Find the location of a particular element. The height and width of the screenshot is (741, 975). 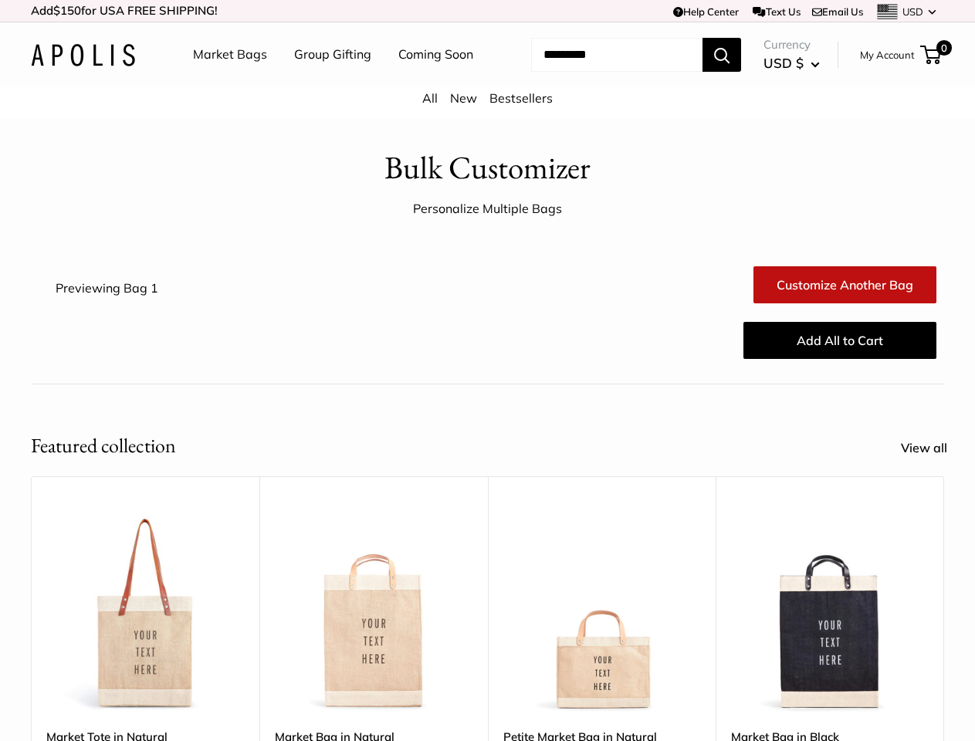

a: Market Bags is located at coordinates (230, 55).